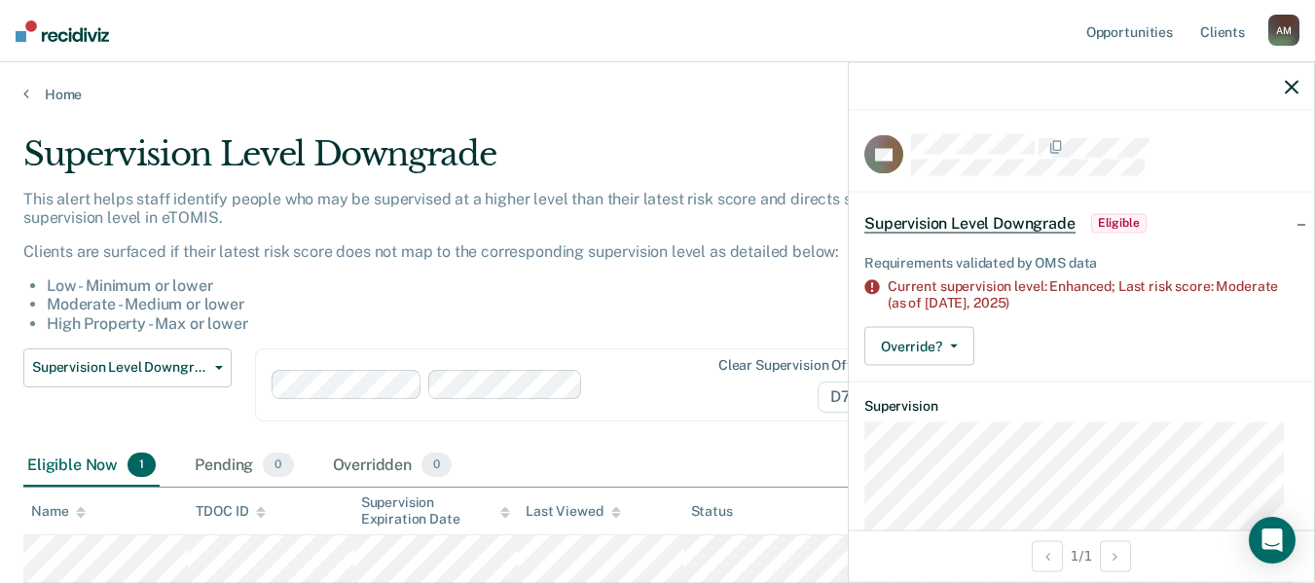 This screenshot has height=583, width=1315. I want to click on span: 2025), so click(991, 303).